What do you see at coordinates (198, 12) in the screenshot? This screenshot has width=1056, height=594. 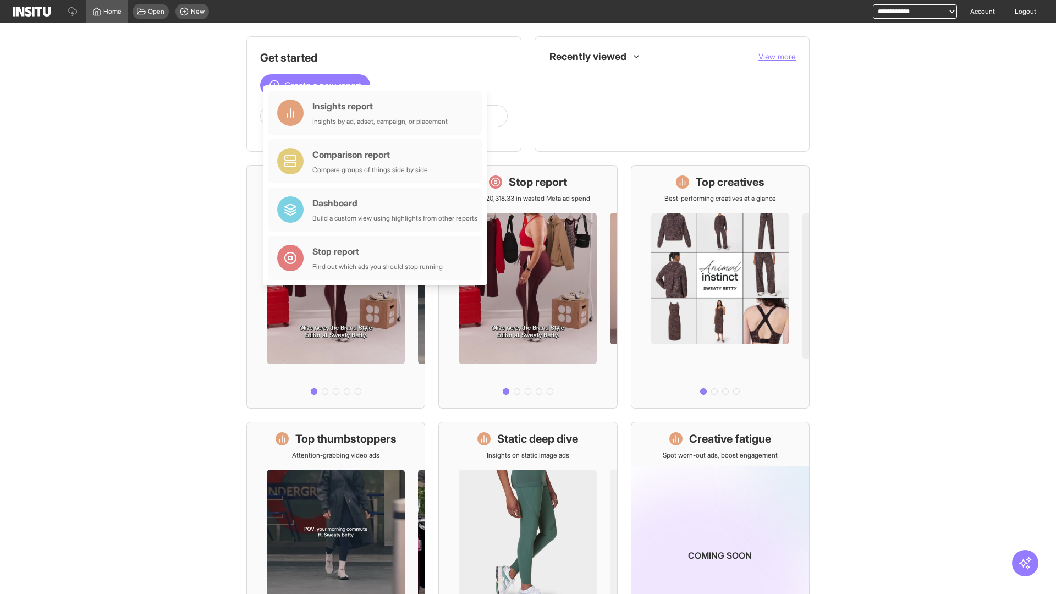 I see `span: New` at bounding box center [198, 12].